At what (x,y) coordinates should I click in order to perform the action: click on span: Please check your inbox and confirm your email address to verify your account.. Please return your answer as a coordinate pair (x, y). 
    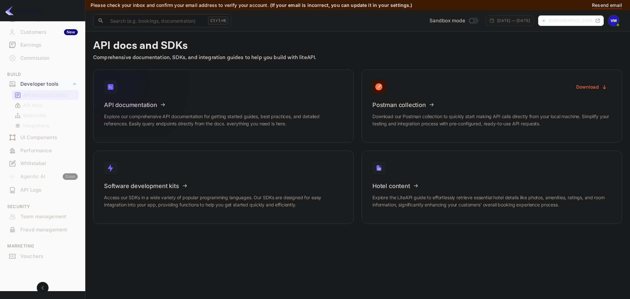
    Looking at the image, I should click on (180, 5).